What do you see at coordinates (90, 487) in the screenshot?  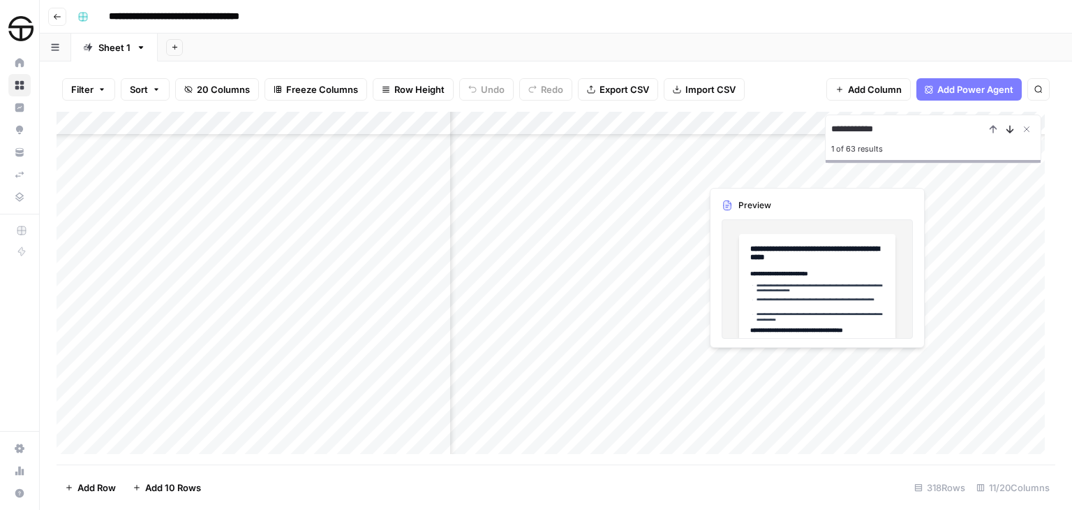 I see `button: Add Row` at bounding box center [90, 487].